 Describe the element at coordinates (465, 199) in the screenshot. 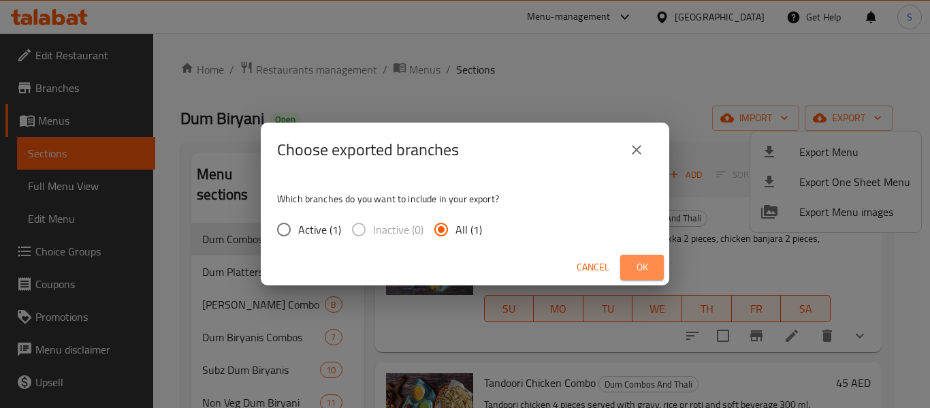

I see `p: Which branches do you want to include in your export?` at that location.